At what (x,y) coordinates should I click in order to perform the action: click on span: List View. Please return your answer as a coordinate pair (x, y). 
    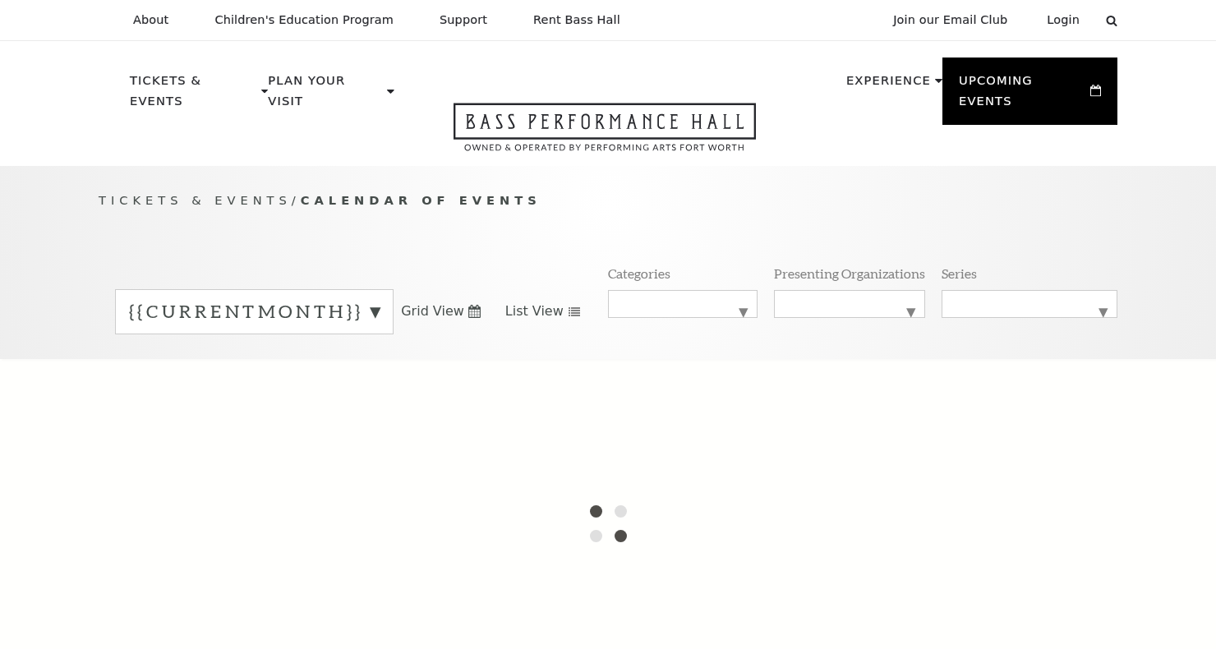
    Looking at the image, I should click on (534, 311).